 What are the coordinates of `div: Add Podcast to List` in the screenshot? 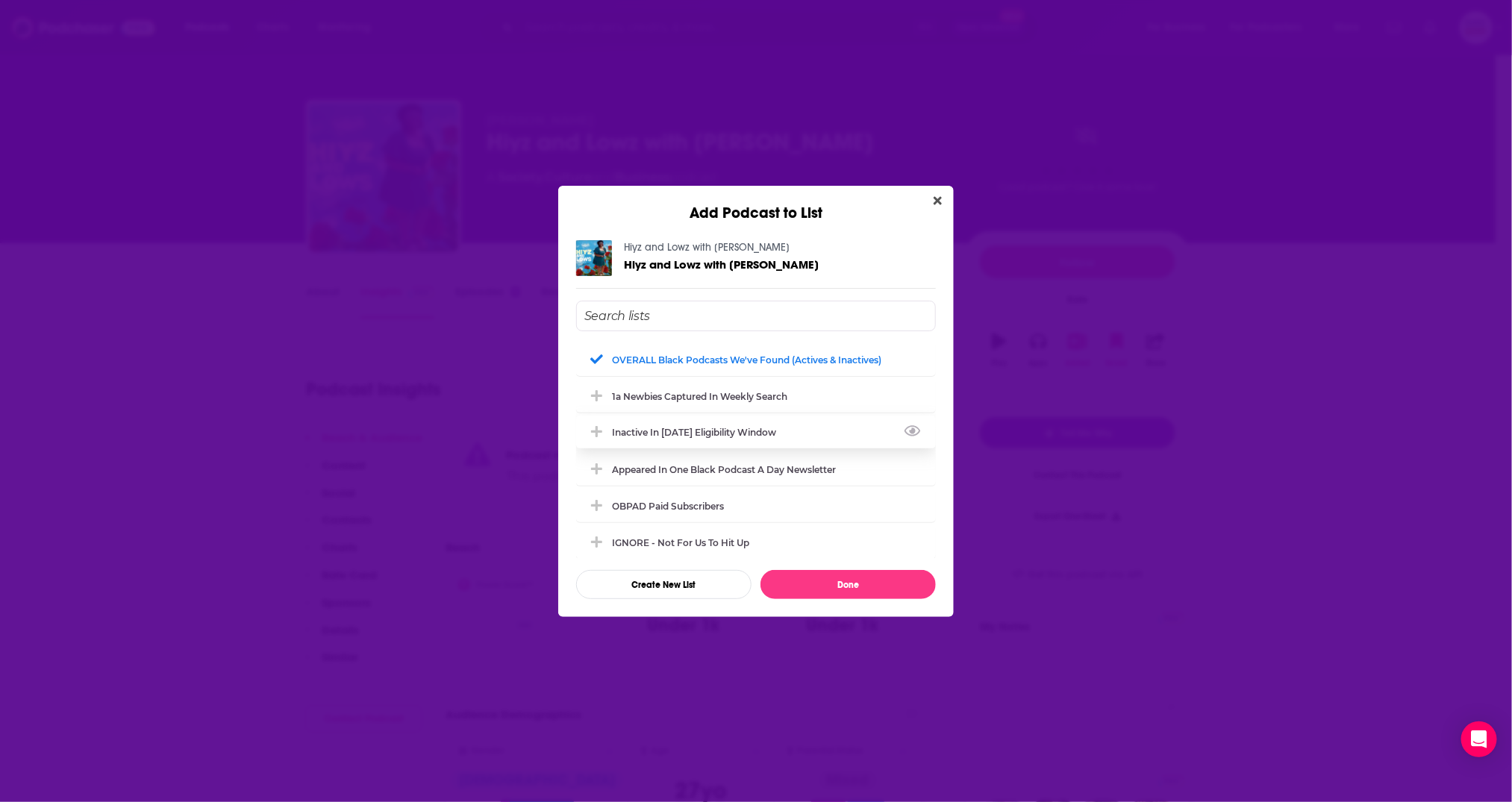 It's located at (756, 203).